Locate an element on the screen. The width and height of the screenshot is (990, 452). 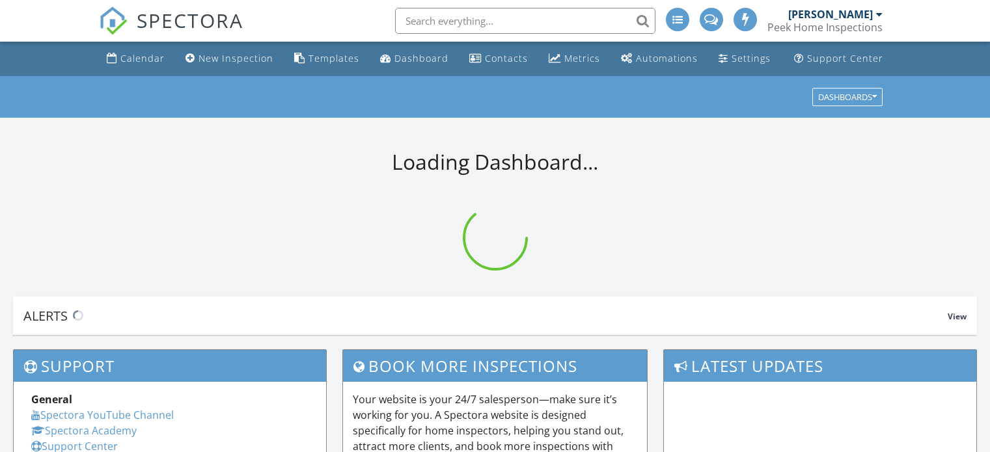
span: View is located at coordinates (957, 316).